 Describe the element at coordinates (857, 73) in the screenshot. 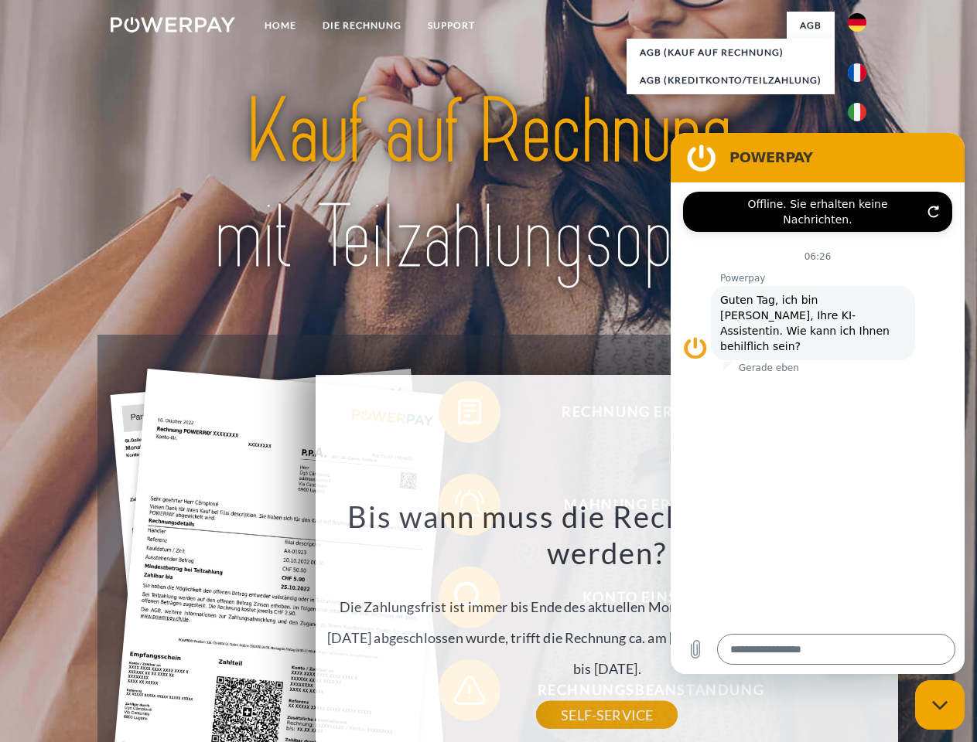

I see `img: fr` at that location.